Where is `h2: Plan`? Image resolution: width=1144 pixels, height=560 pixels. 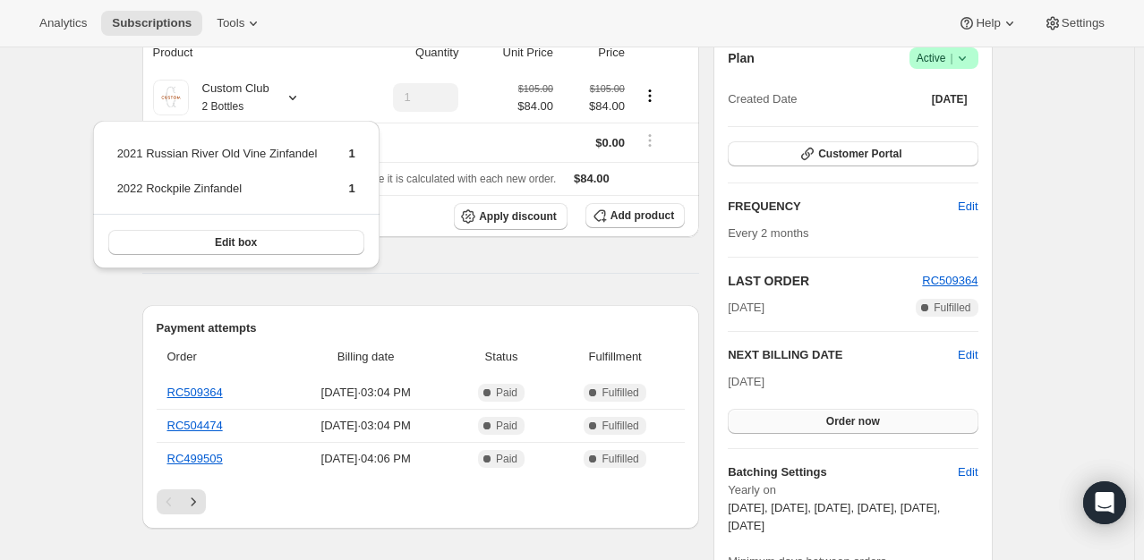
h2: Plan is located at coordinates (741, 58).